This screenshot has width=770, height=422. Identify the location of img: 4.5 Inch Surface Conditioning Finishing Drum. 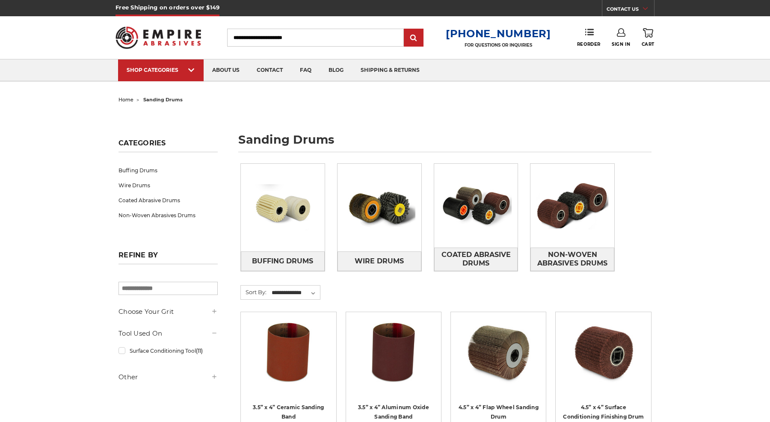
(604, 353).